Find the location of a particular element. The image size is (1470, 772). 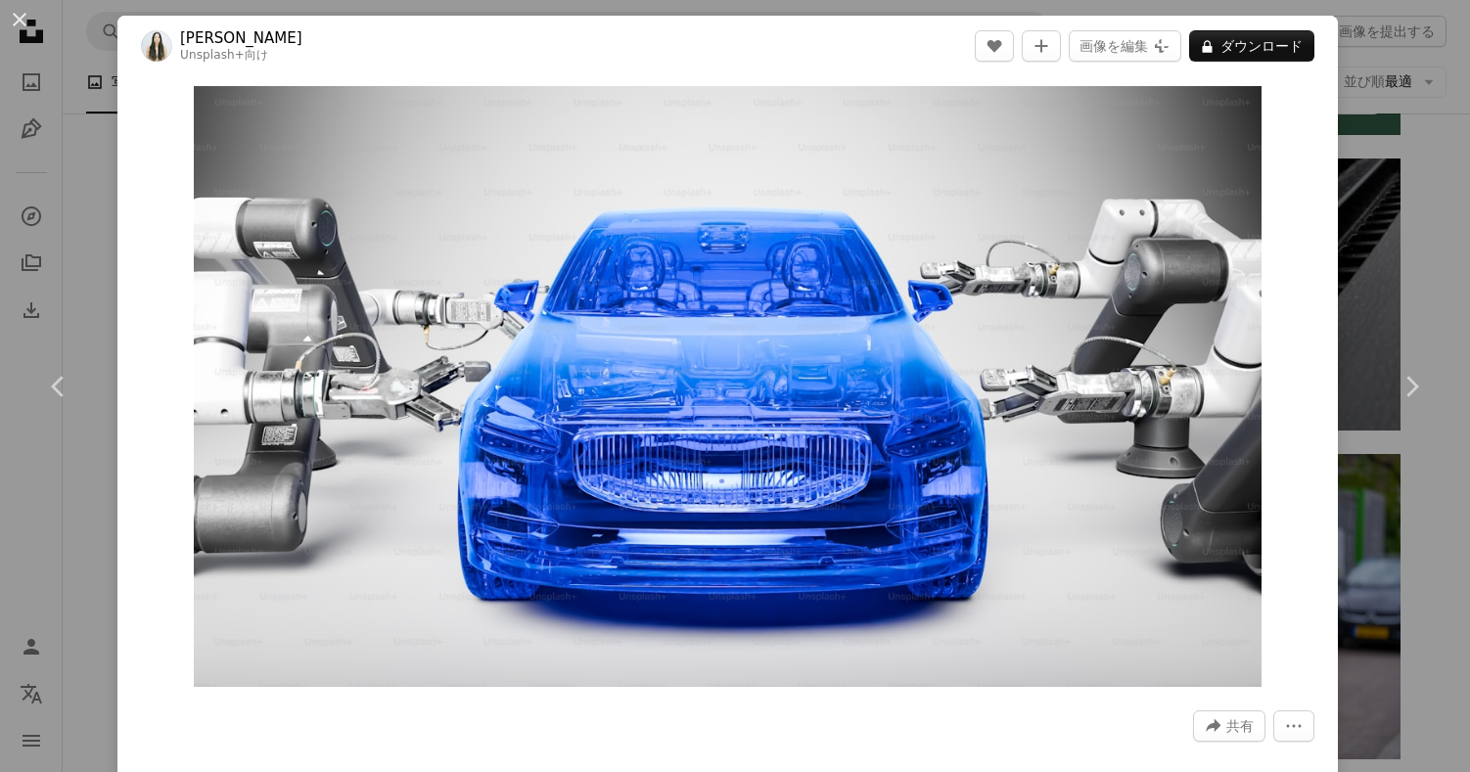

img: Zyanya Citlalliのプロフィールを見る is located at coordinates (157, 46).